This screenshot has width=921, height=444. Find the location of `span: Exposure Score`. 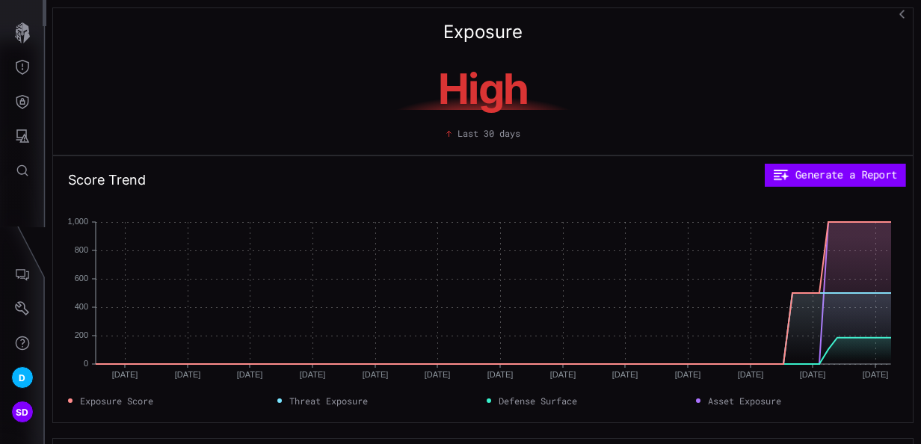

span: Exposure Score is located at coordinates (117, 401).